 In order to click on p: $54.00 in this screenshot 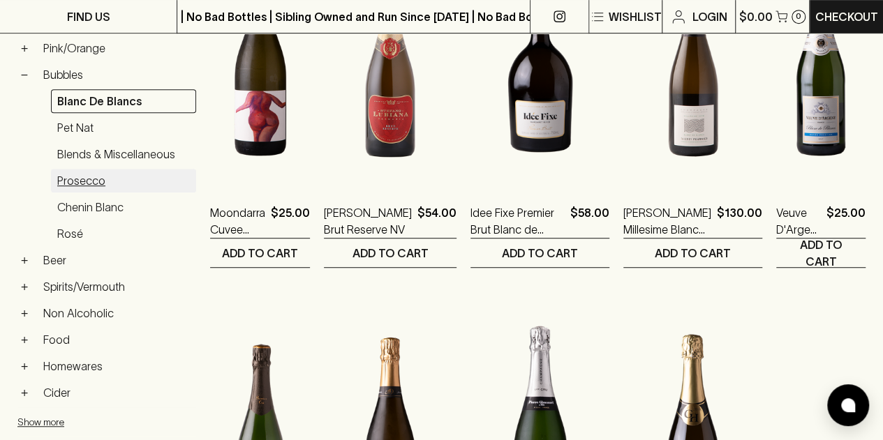, I will do `click(437, 221)`.